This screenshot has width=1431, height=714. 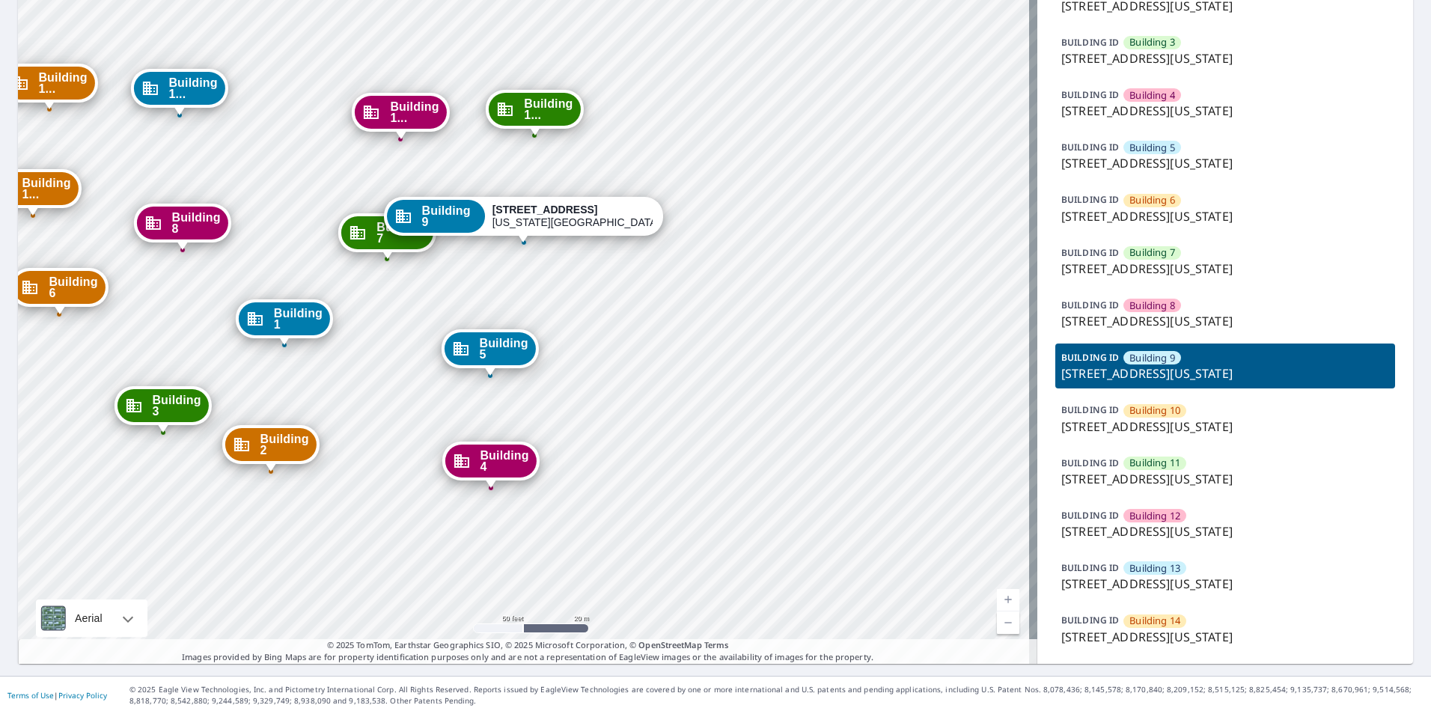 What do you see at coordinates (528, 651) in the screenshot?
I see `p: Images provided by Bing Maps are for property identification purposes only and are not a represen...` at bounding box center [528, 651].